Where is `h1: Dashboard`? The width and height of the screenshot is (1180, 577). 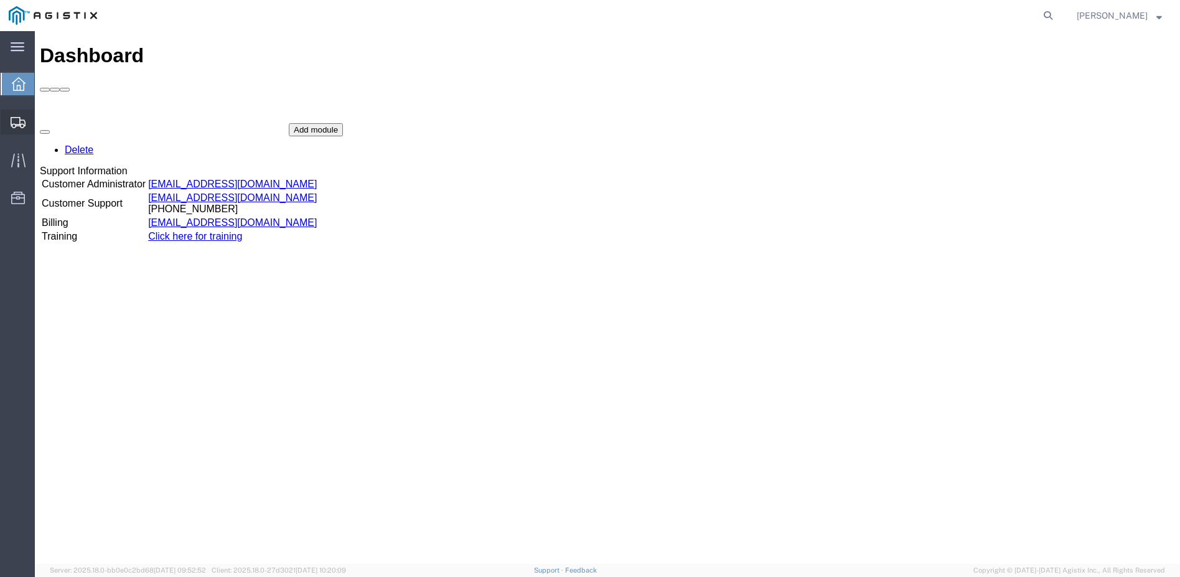 h1: Dashboard is located at coordinates (573, 24).